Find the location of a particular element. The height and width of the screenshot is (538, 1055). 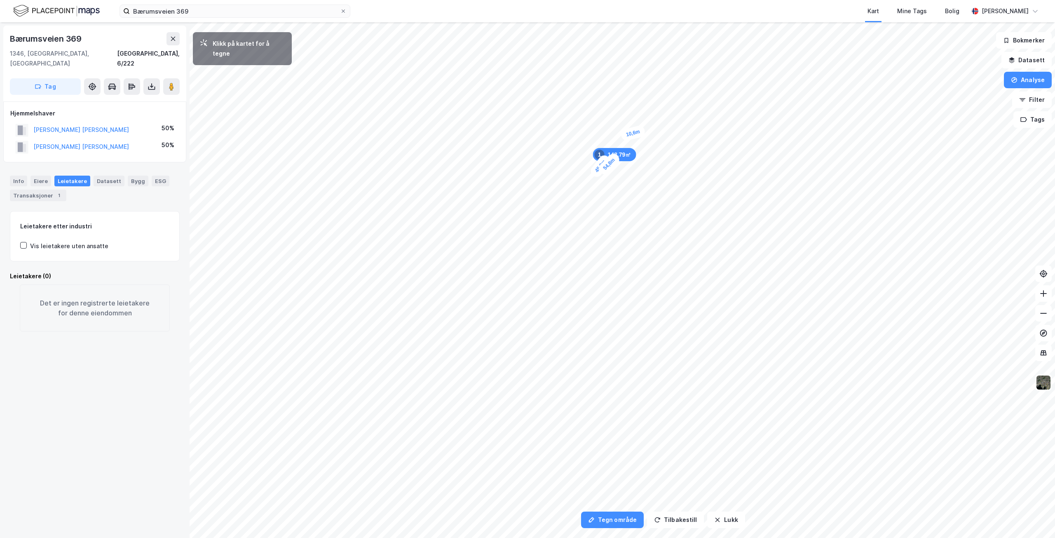

button: Filter is located at coordinates (1032, 100).